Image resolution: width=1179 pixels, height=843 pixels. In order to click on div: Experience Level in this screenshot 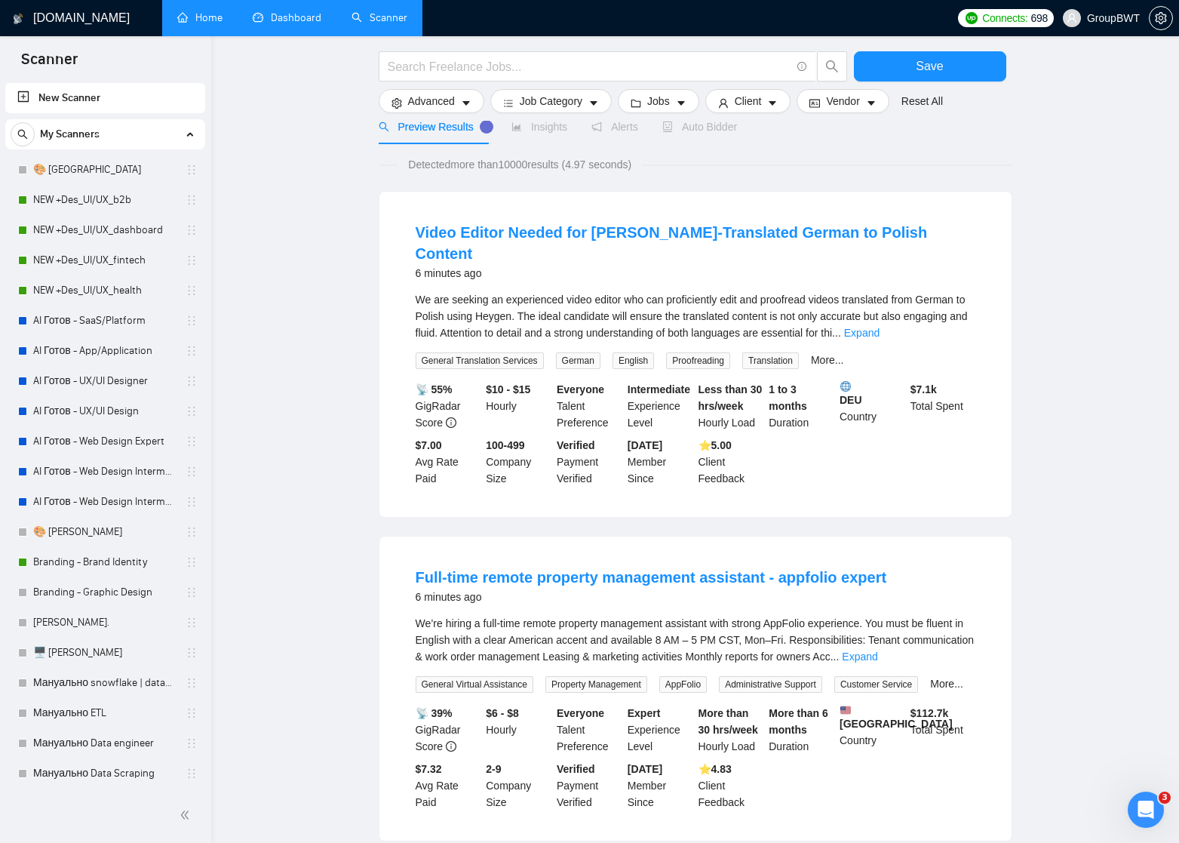, I will do `click(660, 406)`.